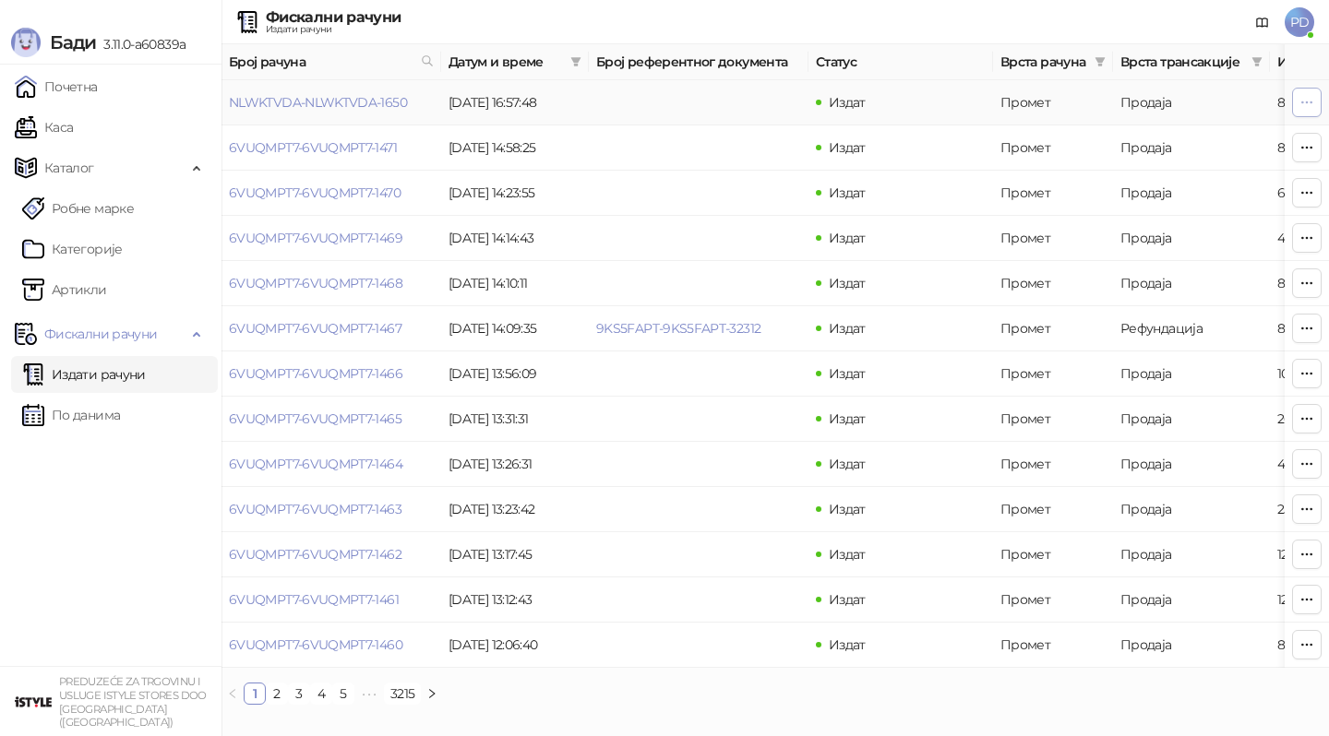  What do you see at coordinates (315, 328) in the screenshot?
I see `a: 6VUQMPT7-6VUQMPT7-1467` at bounding box center [315, 328].